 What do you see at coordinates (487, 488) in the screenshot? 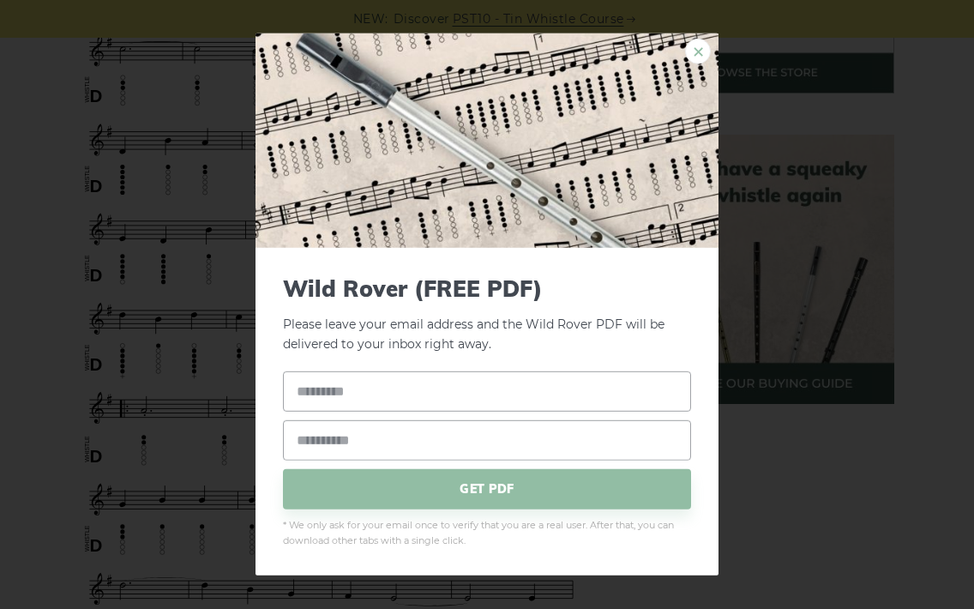
I see `span: GET PDF` at bounding box center [487, 488].